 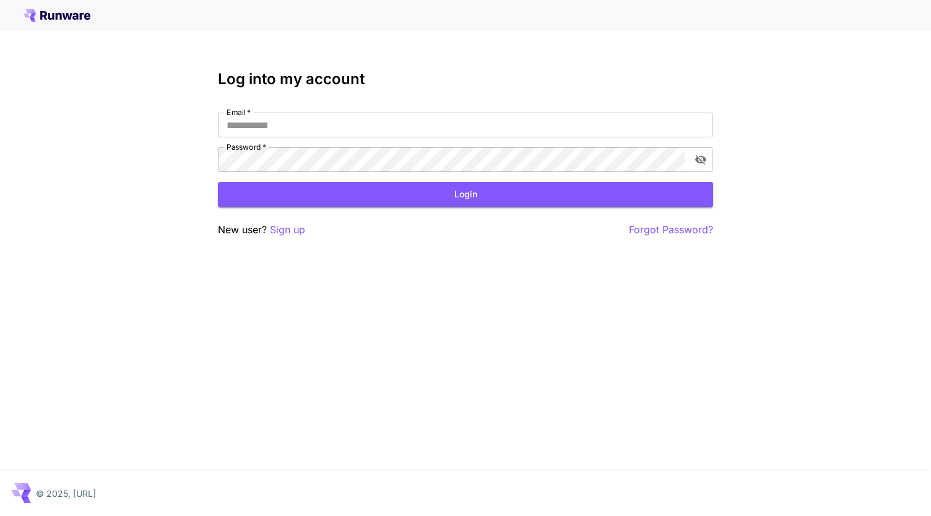 What do you see at coordinates (701, 160) in the screenshot?
I see `button: toggle password visibility` at bounding box center [701, 160].